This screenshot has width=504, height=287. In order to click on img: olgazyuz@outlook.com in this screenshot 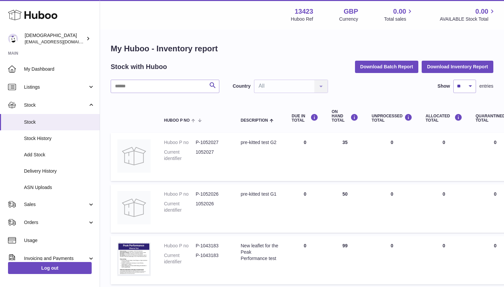, I will do `click(13, 39)`.